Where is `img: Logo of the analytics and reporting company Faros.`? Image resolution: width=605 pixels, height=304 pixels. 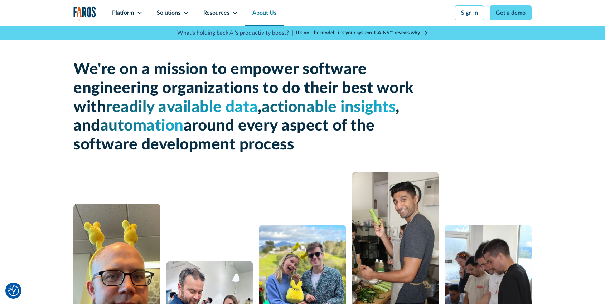 img: Logo of the analytics and reporting company Faros. is located at coordinates (85, 14).